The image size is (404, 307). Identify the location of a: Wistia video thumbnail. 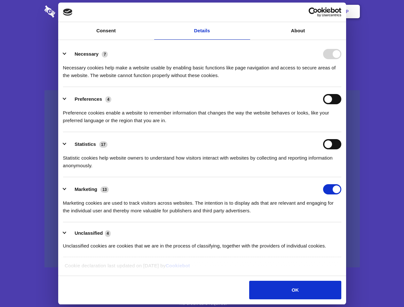
(202, 179).